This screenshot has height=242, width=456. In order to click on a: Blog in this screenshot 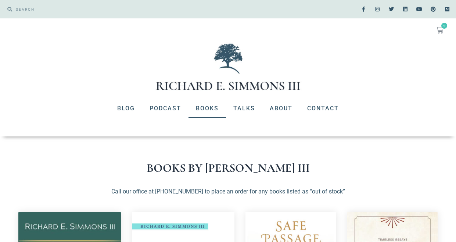, I will do `click(126, 108)`.